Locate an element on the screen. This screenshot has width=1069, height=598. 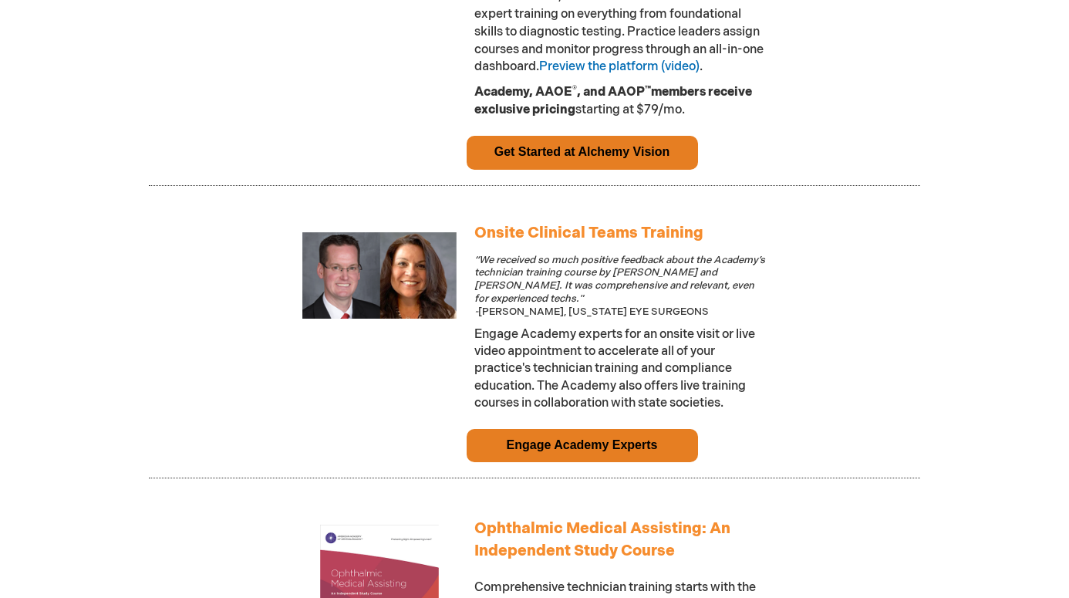
a: Onsite Training and Private Consulting is located at coordinates (380, 315).